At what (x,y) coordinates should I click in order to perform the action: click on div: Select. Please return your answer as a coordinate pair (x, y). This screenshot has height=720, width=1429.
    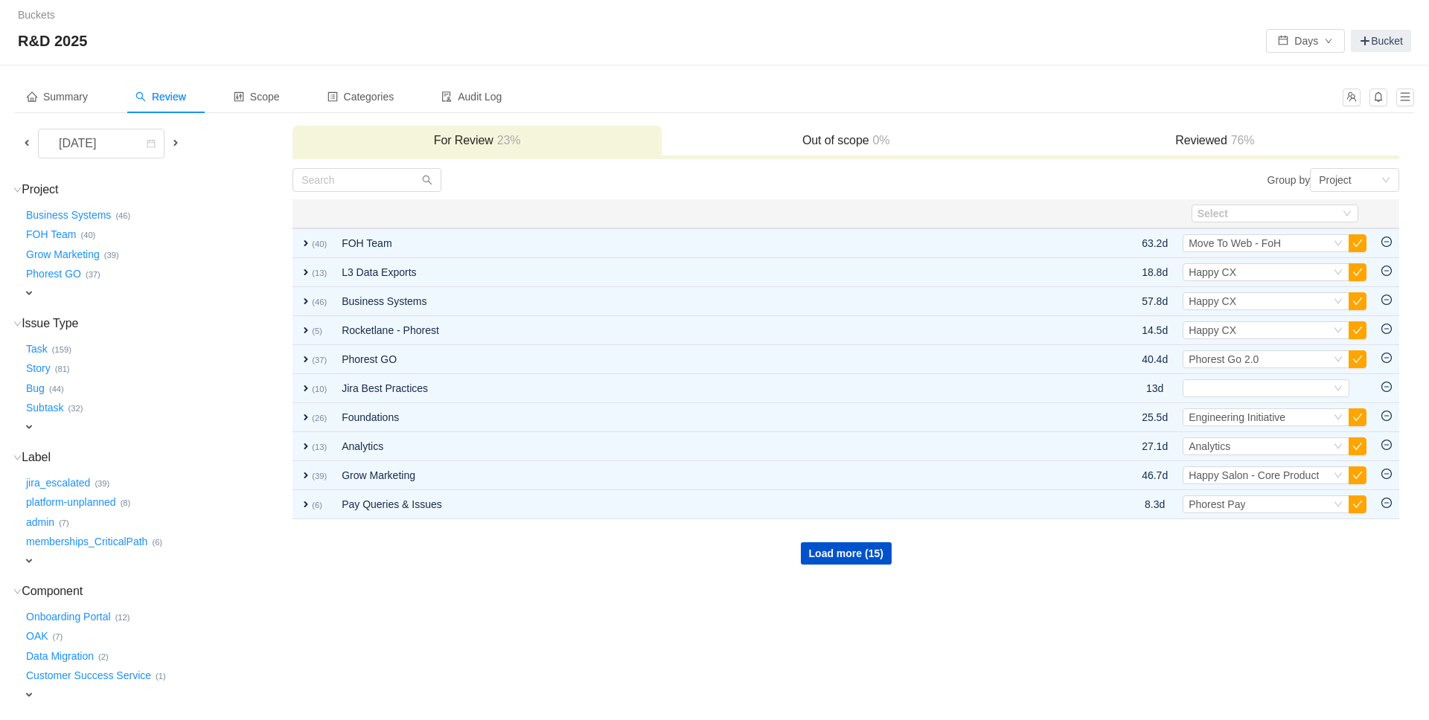
    Looking at the image, I should click on (1265, 214).